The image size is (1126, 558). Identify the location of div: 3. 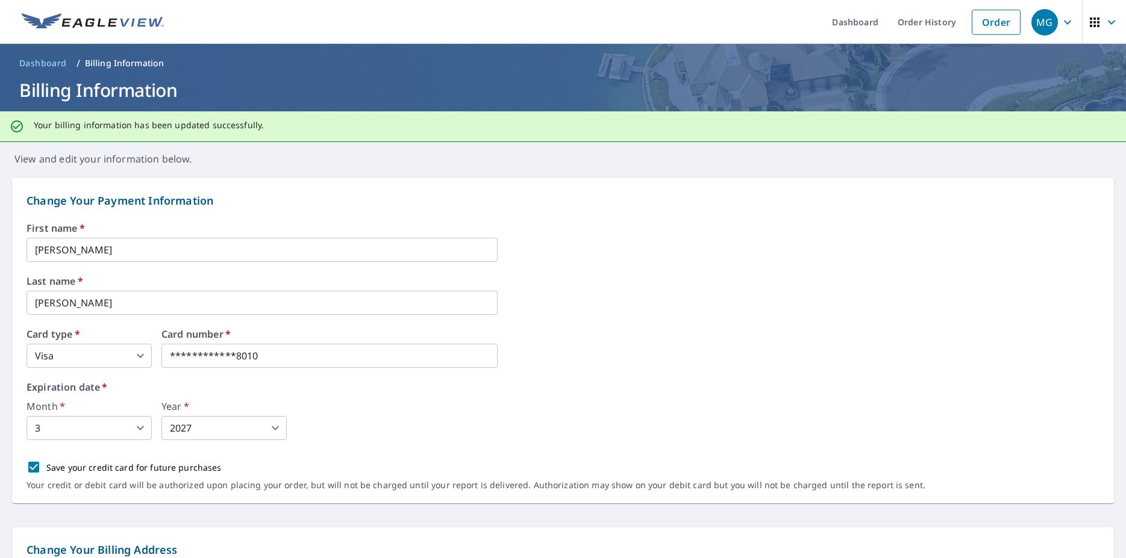
(89, 428).